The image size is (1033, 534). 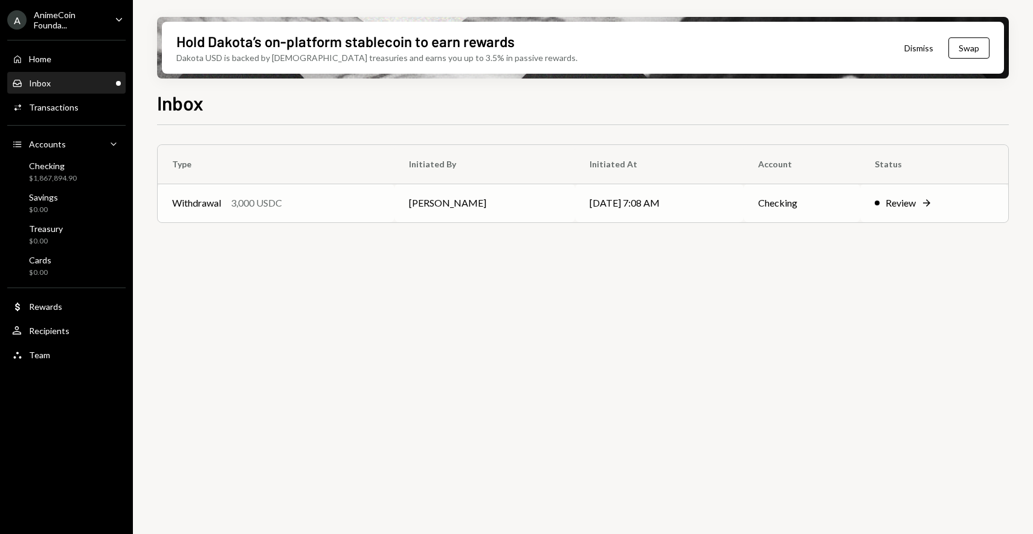 I want to click on div: Withdrawal, so click(x=196, y=203).